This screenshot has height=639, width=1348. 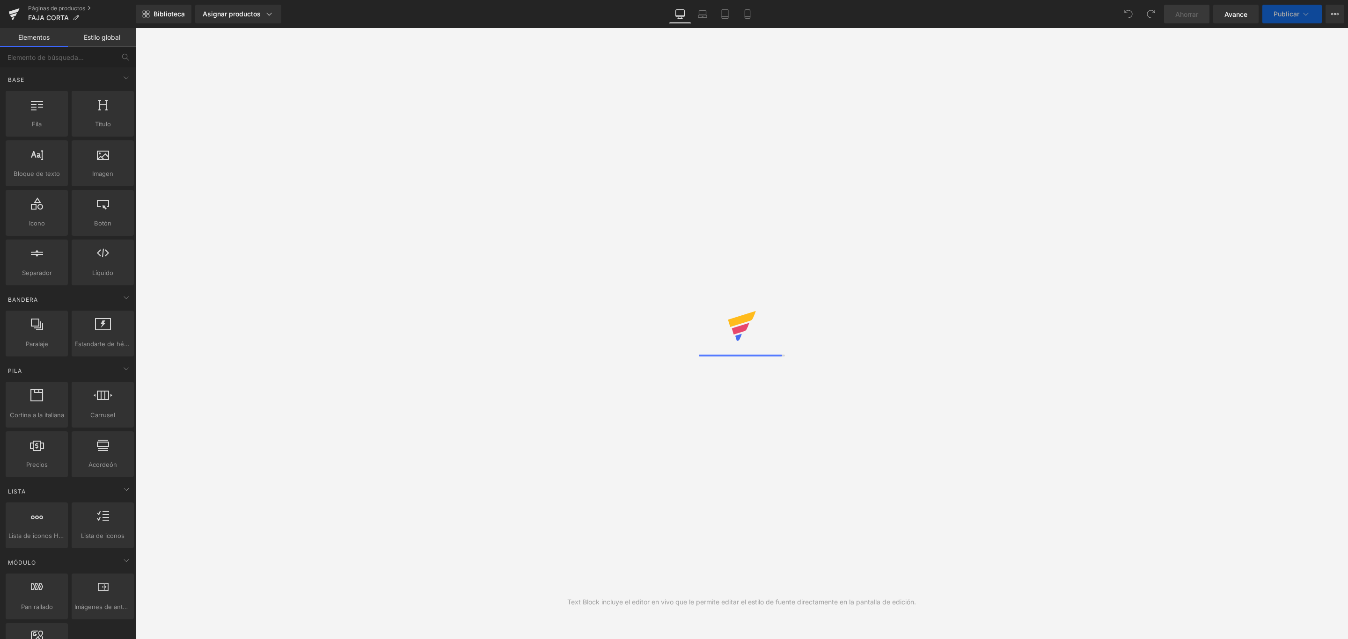 What do you see at coordinates (748, 14) in the screenshot?
I see `a: Móvil` at bounding box center [748, 14].